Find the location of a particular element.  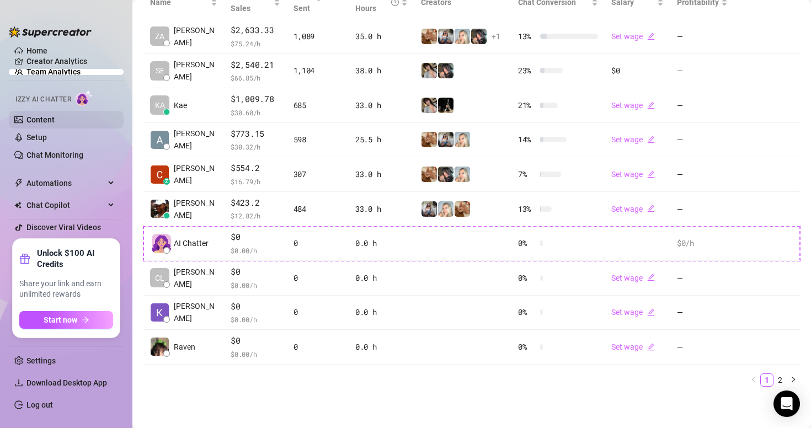

span: 21 % is located at coordinates (527, 105).